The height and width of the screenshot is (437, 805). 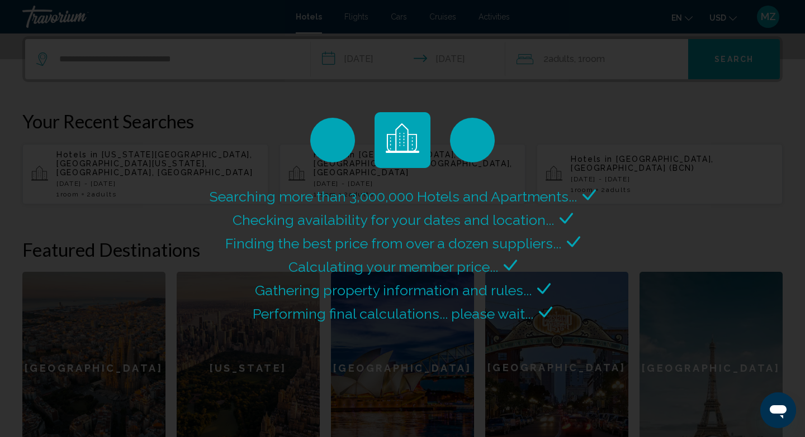 I want to click on span: Calculating your member price..., so click(x=393, y=267).